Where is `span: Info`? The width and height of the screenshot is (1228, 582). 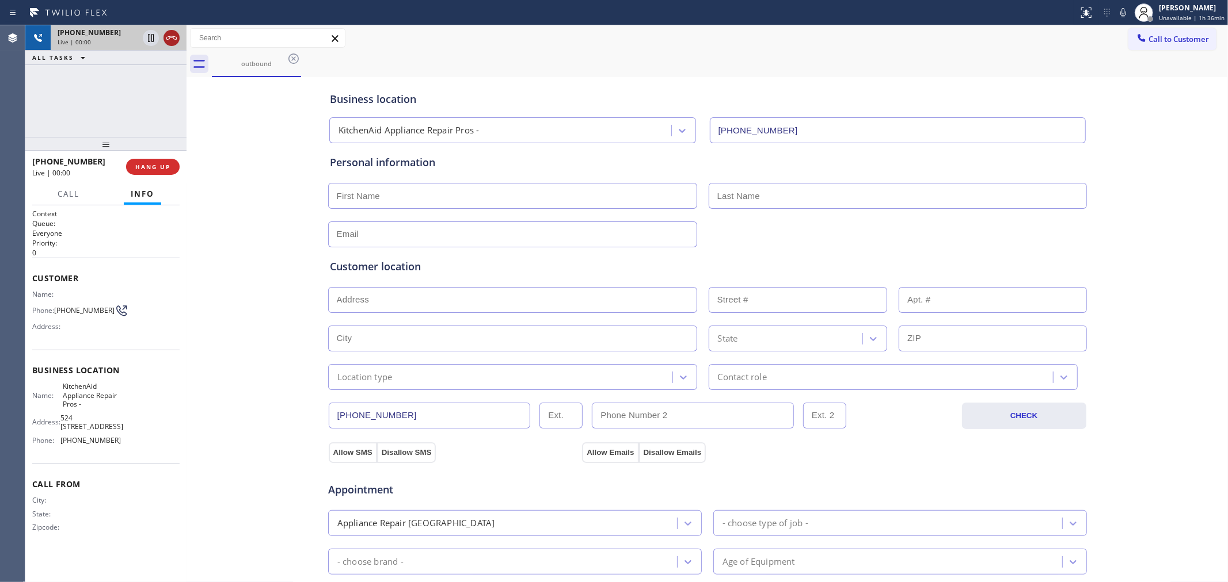
span: Info is located at coordinates (142, 194).